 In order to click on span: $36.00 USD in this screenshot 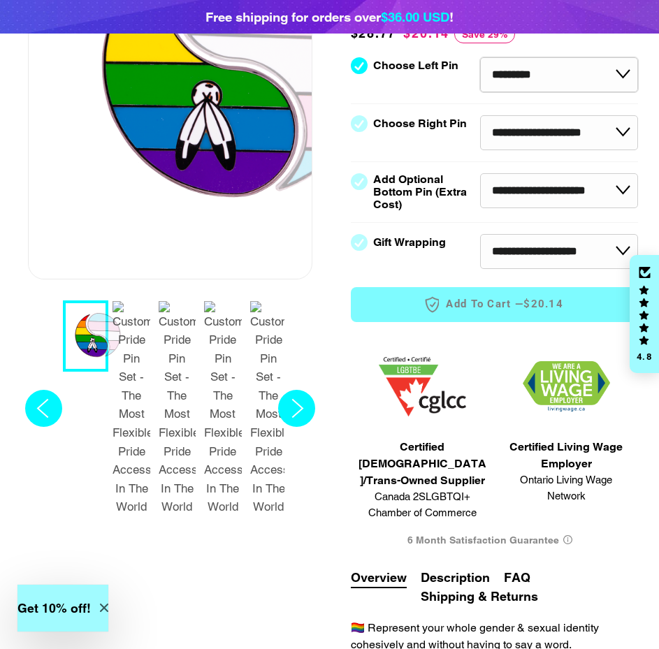, I will do `click(415, 17)`.